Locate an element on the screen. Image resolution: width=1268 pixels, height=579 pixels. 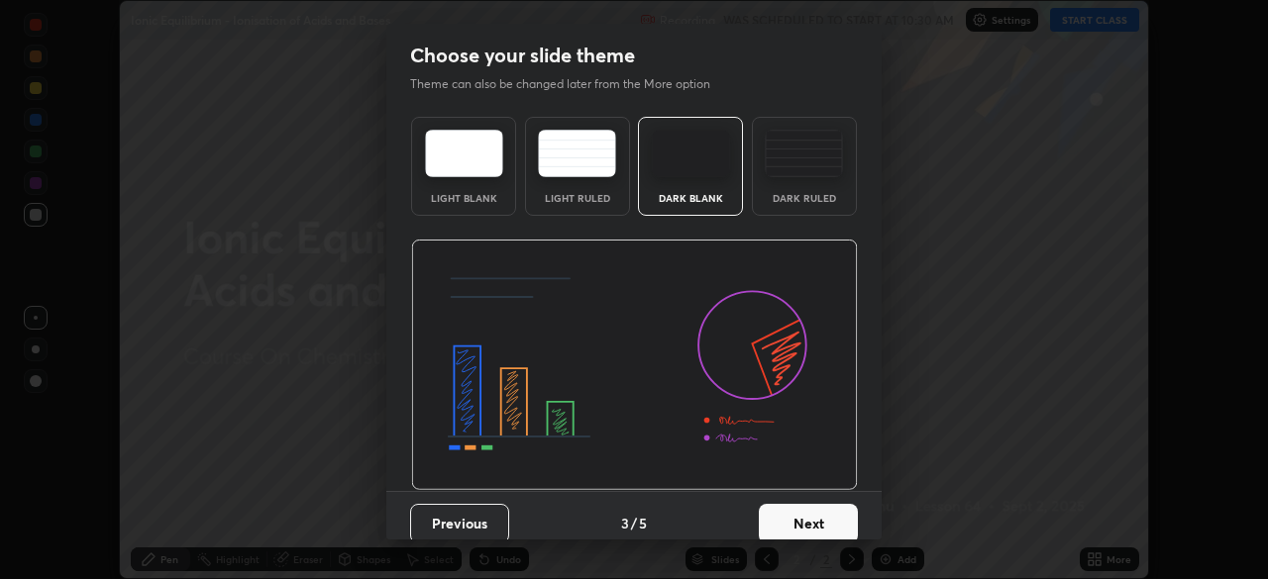
button: Previous is located at coordinates (460, 524).